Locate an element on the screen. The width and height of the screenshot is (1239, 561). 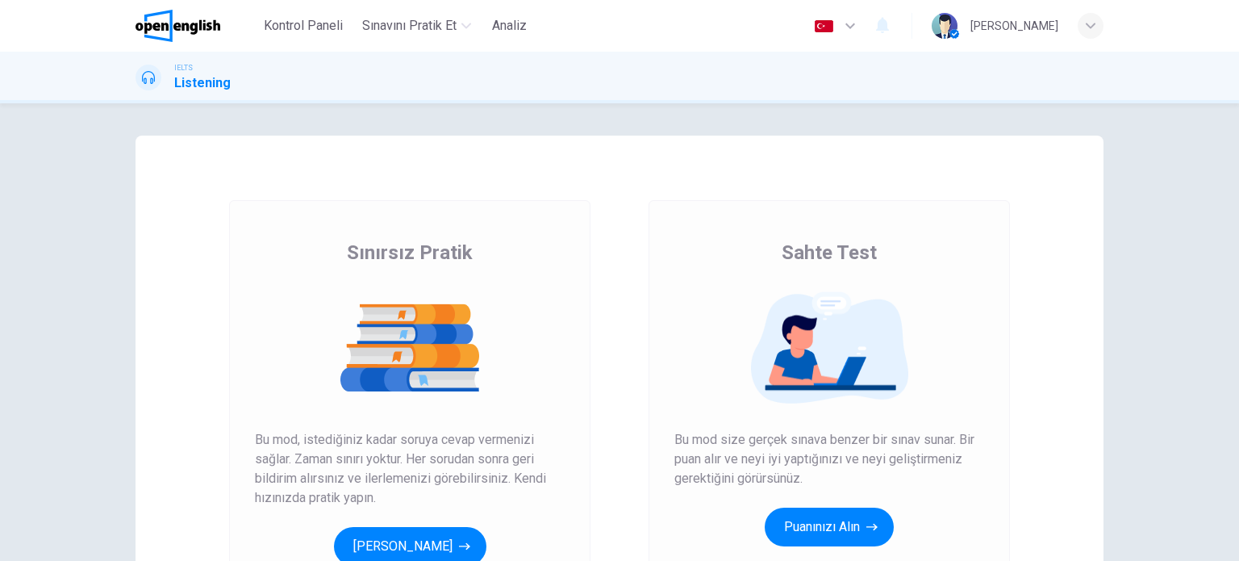
span: Analiz is located at coordinates (509, 26).